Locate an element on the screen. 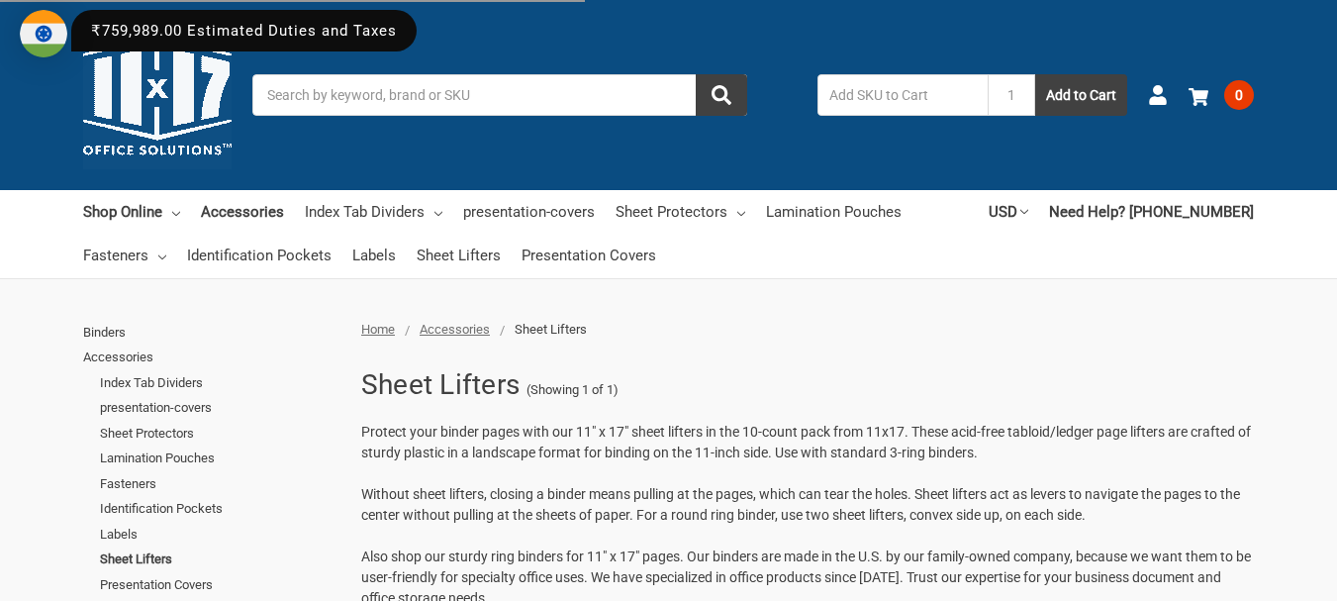  span: Sheet Lifters is located at coordinates (550, 329).